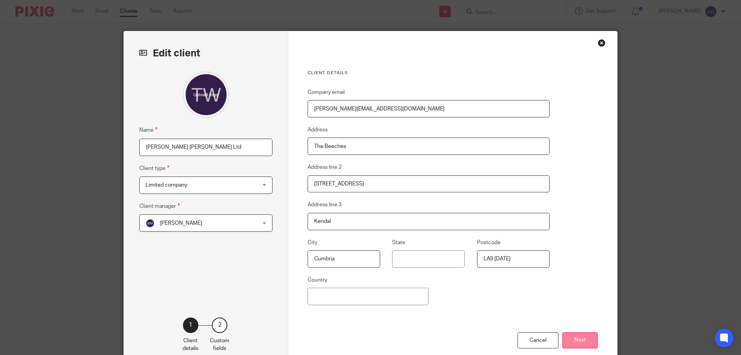 Image resolution: width=741 pixels, height=355 pixels. Describe the element at coordinates (150, 223) in the screenshot. I see `img: svg%3E` at that location.